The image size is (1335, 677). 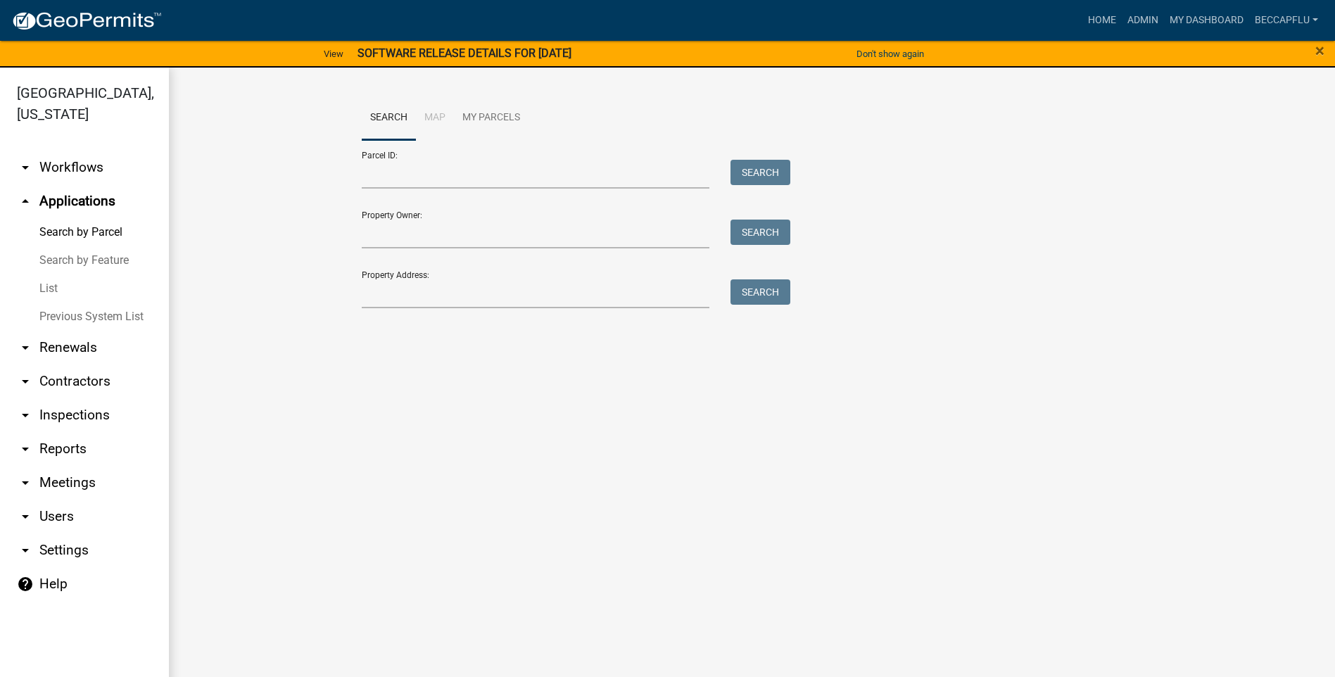 I want to click on button: Close, so click(x=1320, y=51).